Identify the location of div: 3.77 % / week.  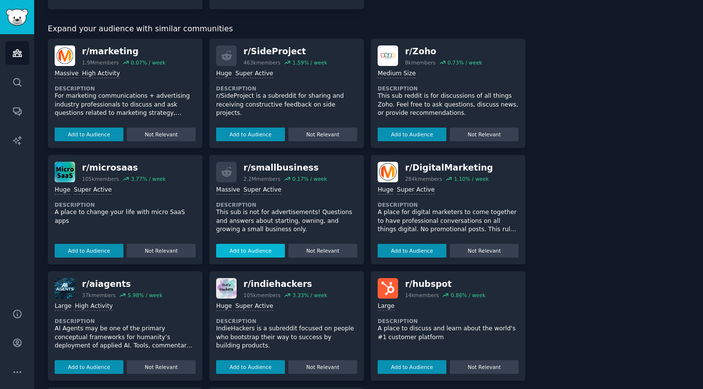
(148, 179).